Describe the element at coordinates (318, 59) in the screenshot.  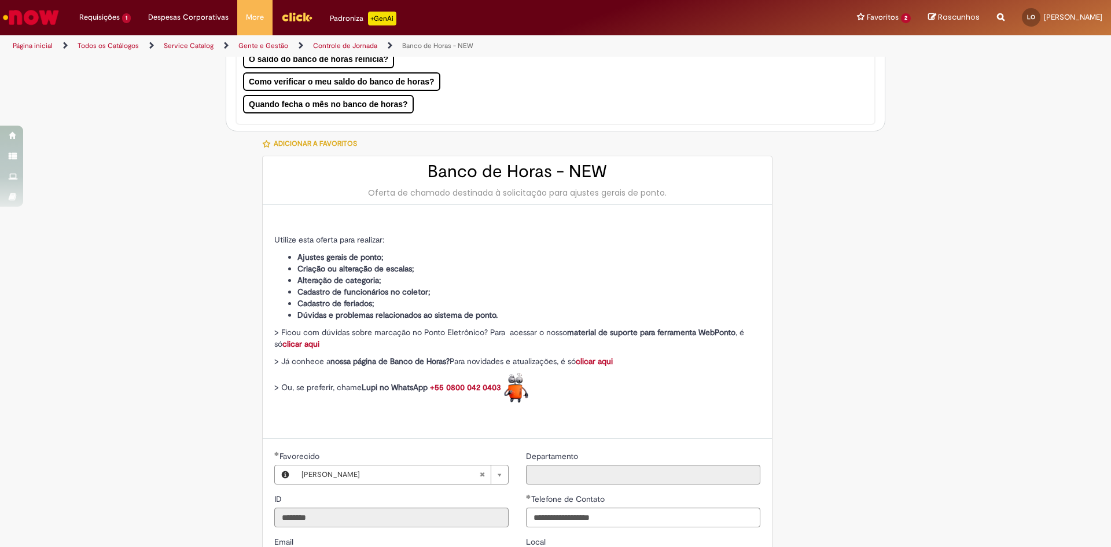
I see `button: O saldo do banco de horas reinicia?` at that location.